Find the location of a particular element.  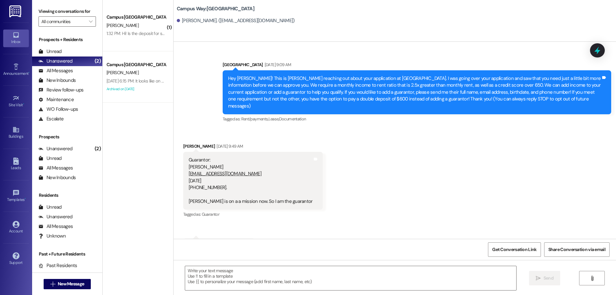

input: All communities is located at coordinates (64, 21).